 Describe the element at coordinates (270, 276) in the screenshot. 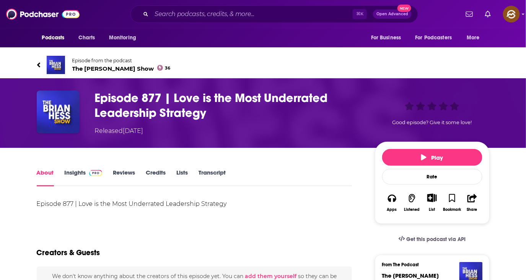

I see `button: add them yourself` at that location.